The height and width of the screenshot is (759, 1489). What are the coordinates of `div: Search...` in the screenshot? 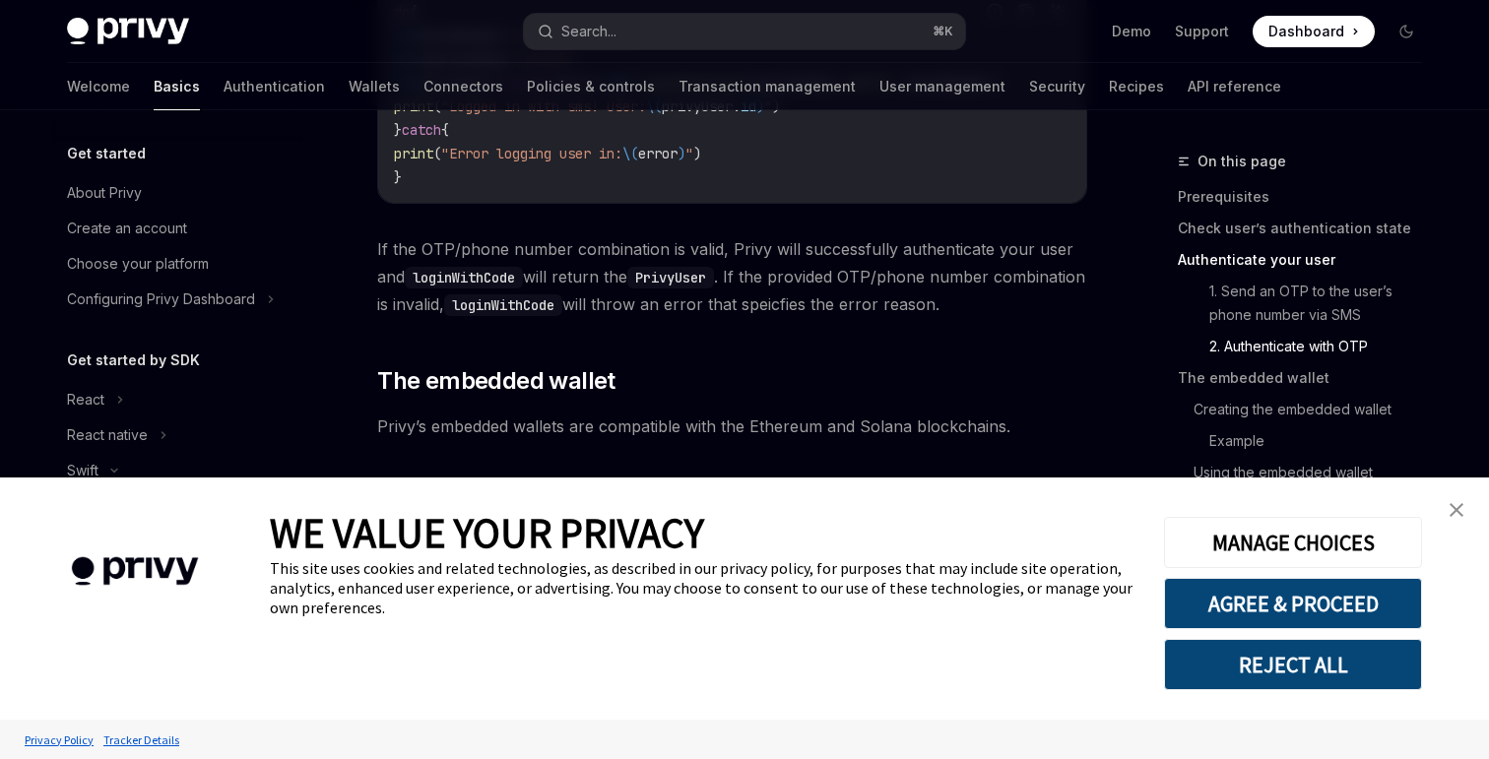 It's located at (589, 32).